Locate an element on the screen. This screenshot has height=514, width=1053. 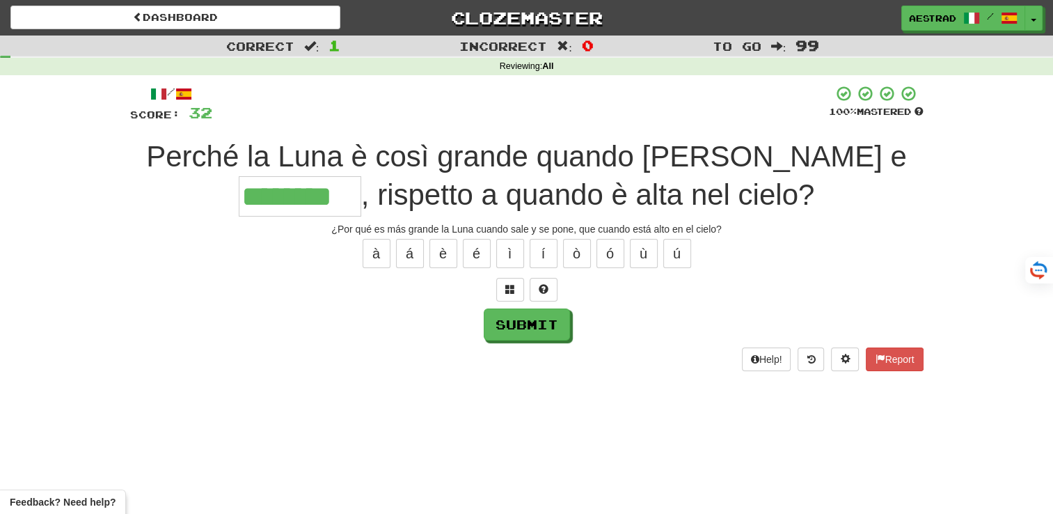
div: Mastered is located at coordinates (876, 112).